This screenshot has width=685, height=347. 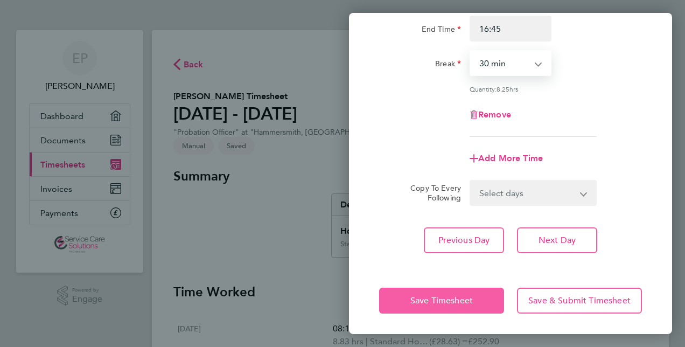 I want to click on span: Previous Day, so click(x=464, y=240).